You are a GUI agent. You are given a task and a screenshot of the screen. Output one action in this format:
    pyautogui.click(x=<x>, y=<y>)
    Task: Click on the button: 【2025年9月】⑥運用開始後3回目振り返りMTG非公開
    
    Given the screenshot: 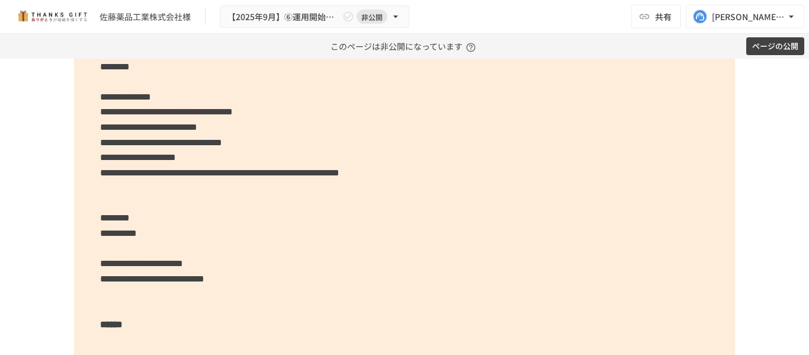 What is the action you would take?
    pyautogui.click(x=314, y=17)
    